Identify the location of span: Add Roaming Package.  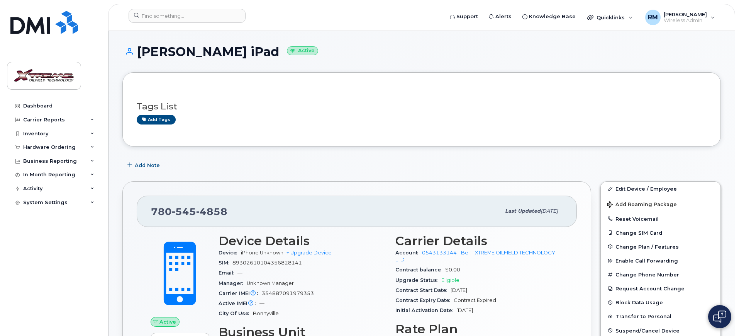
(642, 205).